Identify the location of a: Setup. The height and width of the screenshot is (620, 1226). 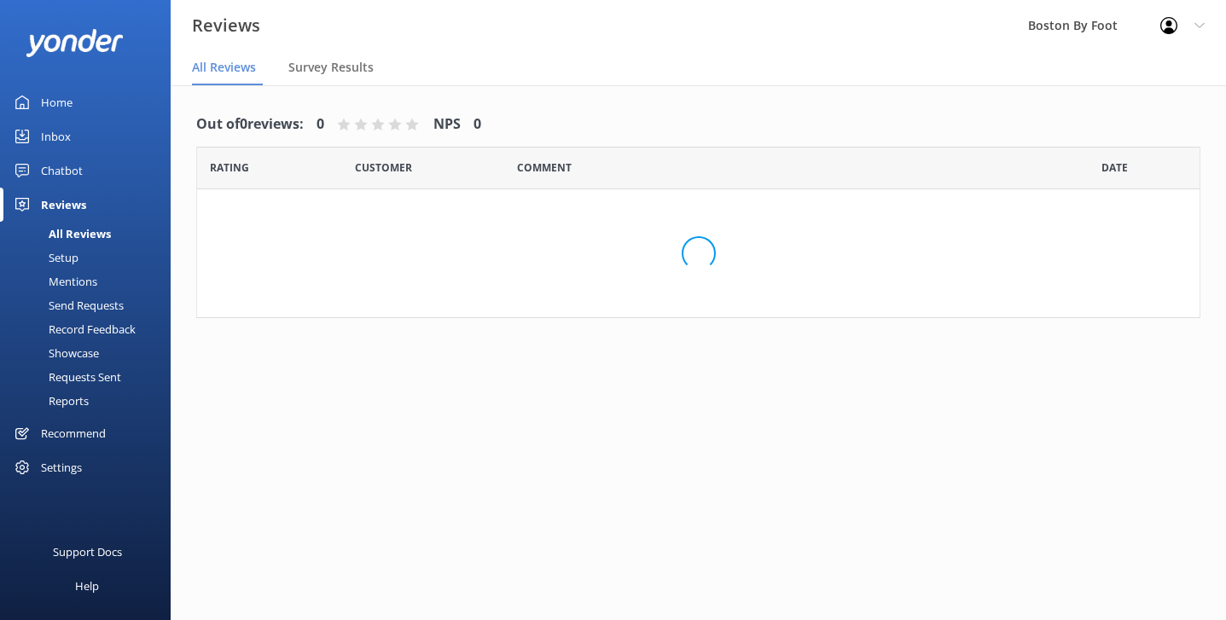
(90, 258).